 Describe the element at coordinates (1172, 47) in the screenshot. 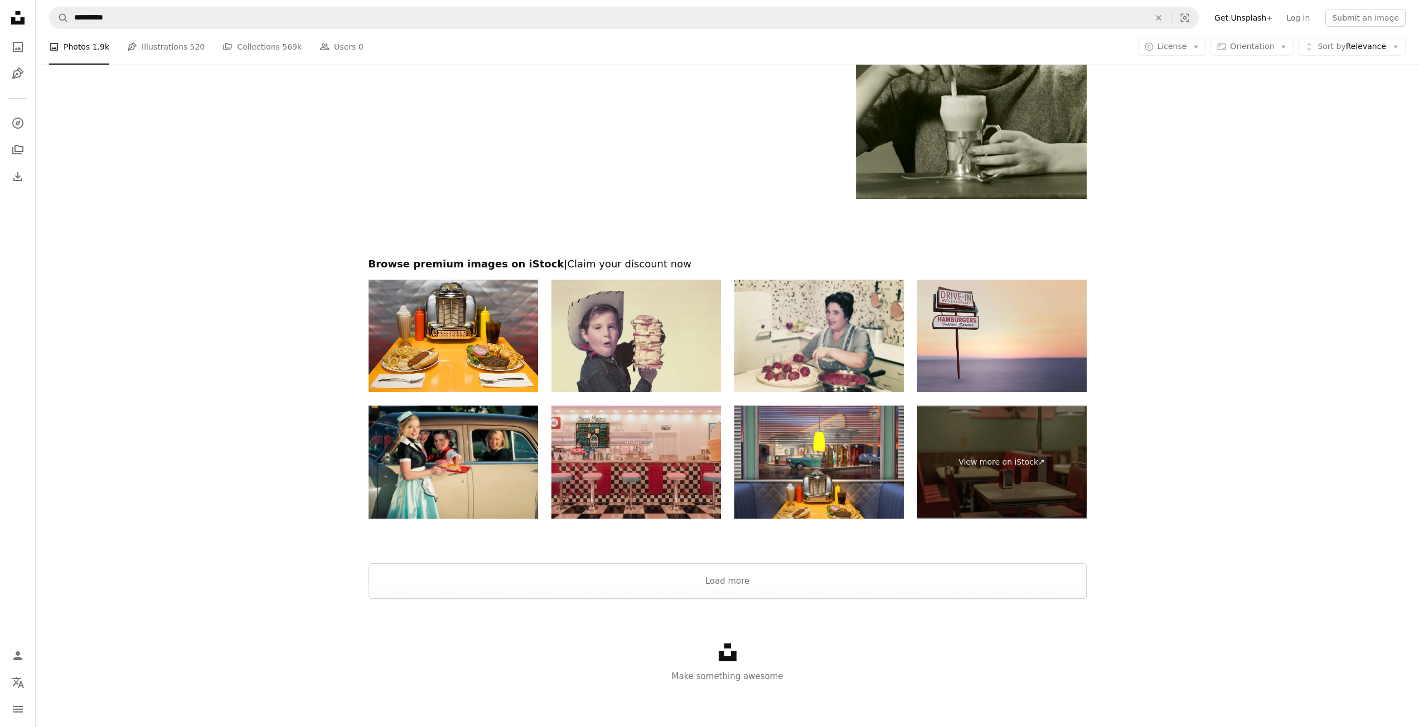

I see `button: License` at that location.